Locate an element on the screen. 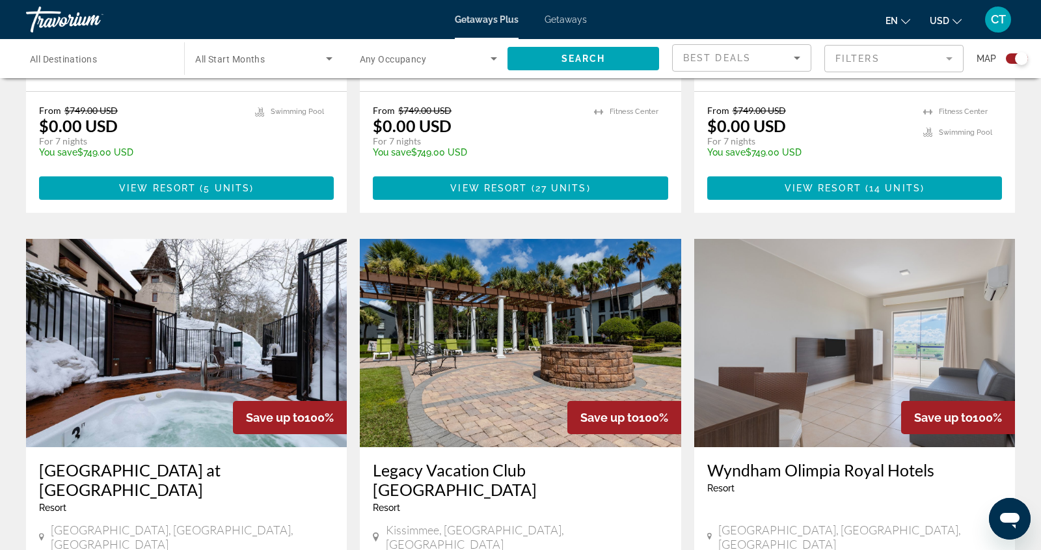 The image size is (1041, 550). span: Getaways Plus is located at coordinates (487, 20).